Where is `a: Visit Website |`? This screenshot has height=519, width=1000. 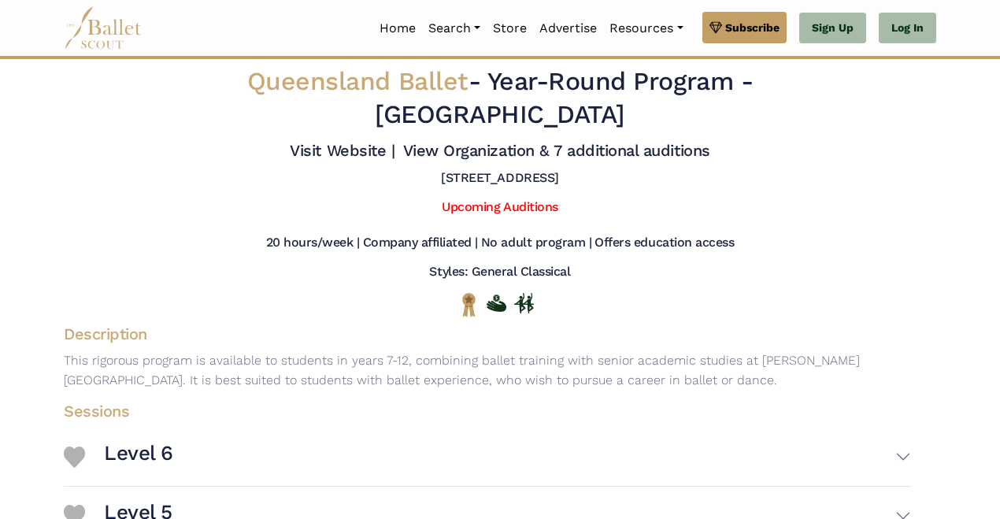
a: Visit Website | is located at coordinates (342, 150).